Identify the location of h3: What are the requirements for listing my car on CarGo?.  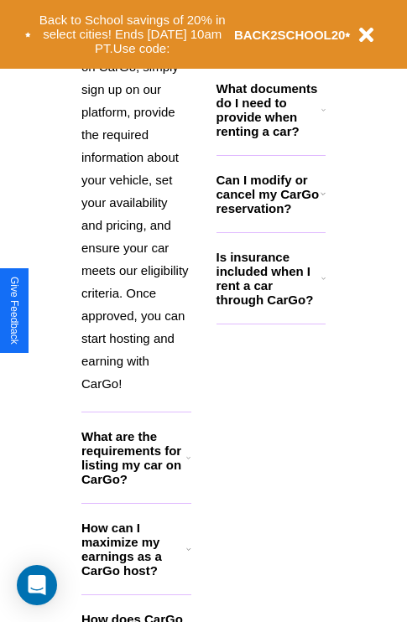
(133, 458).